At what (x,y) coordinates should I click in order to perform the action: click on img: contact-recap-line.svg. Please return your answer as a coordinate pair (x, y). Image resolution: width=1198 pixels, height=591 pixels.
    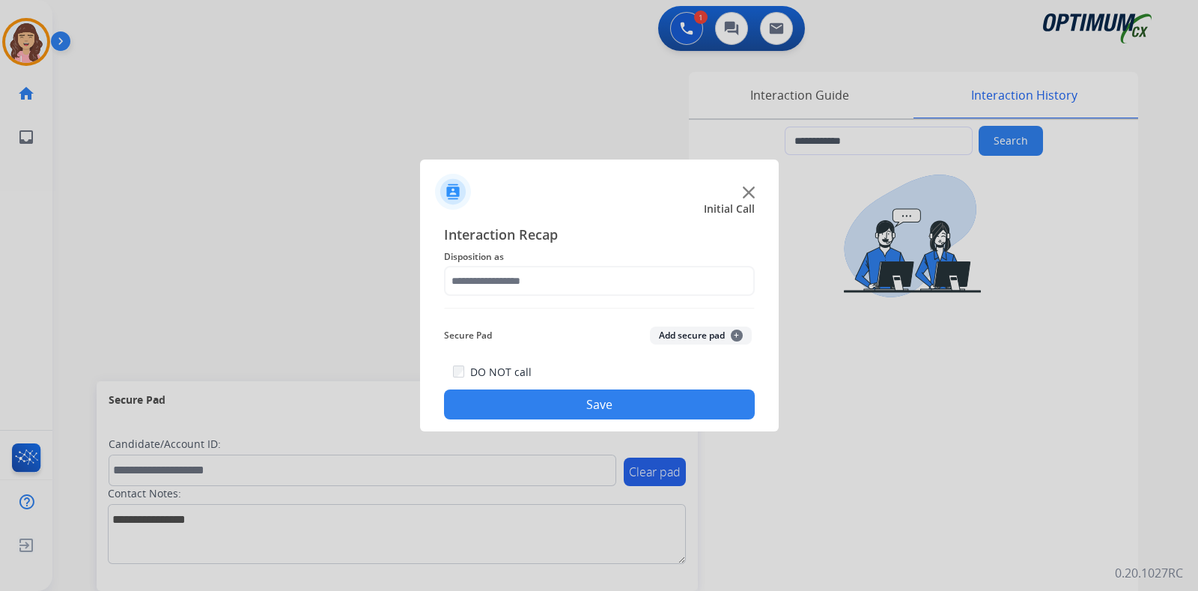
    Looking at the image, I should click on (599, 308).